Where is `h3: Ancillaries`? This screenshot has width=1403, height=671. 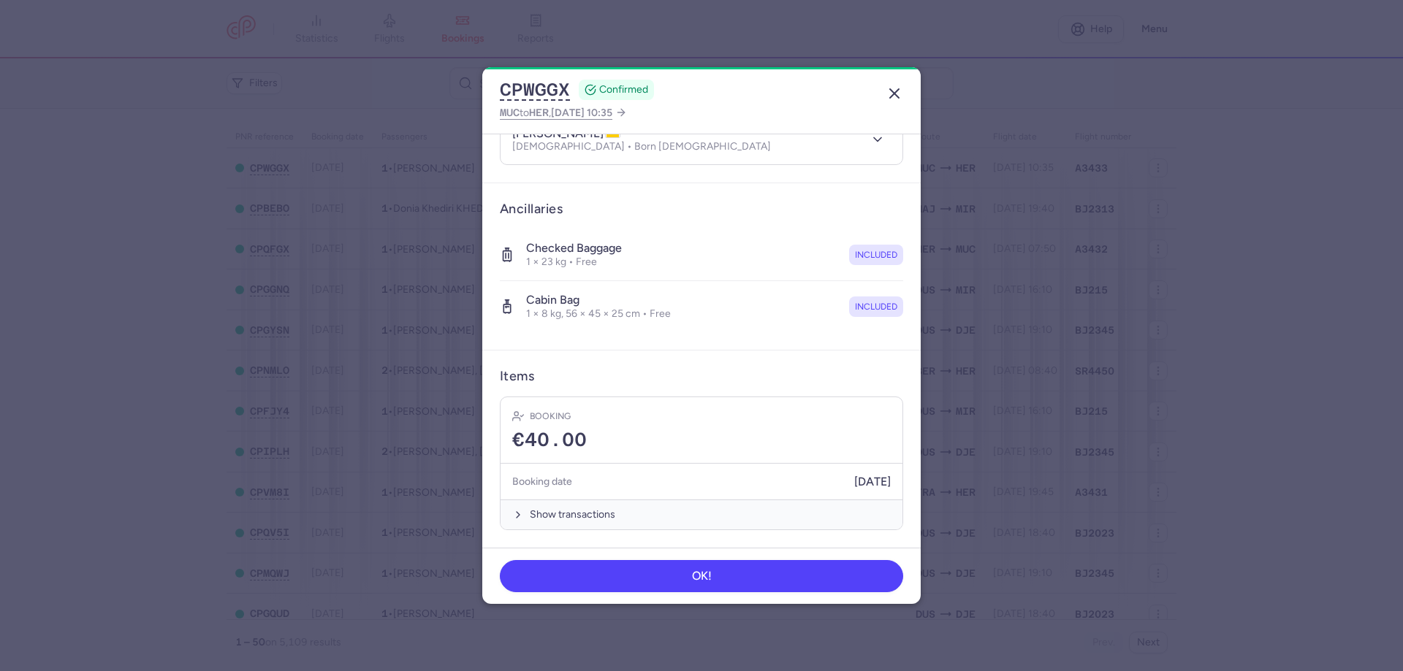 h3: Ancillaries is located at coordinates (701, 209).